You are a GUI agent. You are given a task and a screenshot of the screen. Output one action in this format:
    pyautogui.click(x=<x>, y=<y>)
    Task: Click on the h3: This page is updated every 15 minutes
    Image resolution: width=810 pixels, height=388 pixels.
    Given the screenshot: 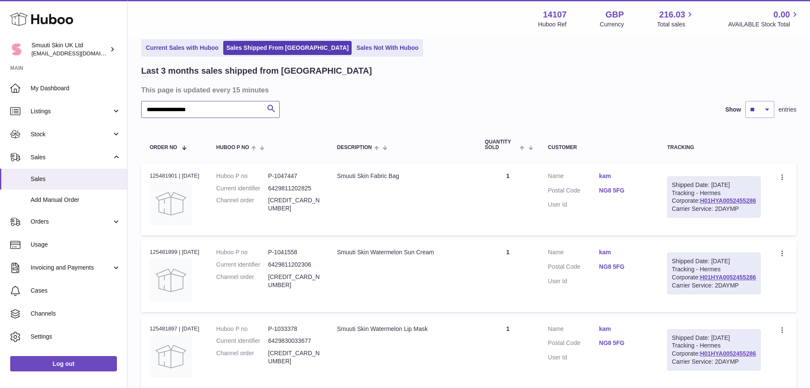 What is the action you would take?
    pyautogui.click(x=468, y=90)
    